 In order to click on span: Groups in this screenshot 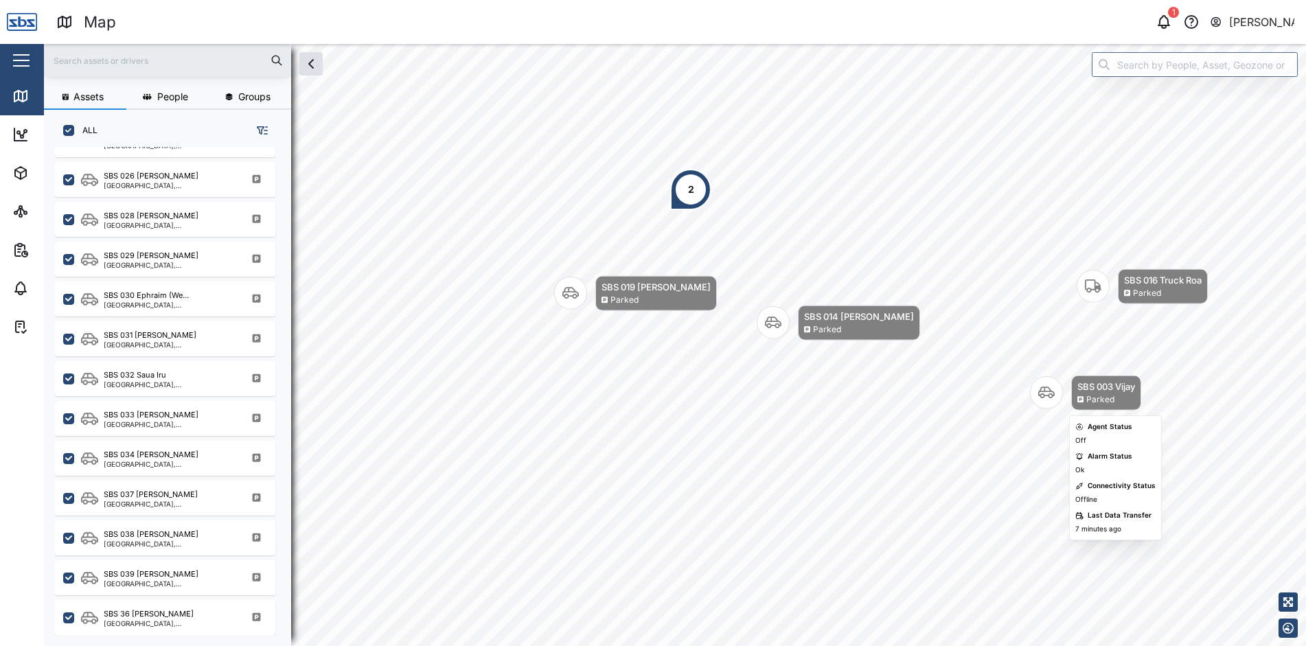, I will do `click(254, 97)`.